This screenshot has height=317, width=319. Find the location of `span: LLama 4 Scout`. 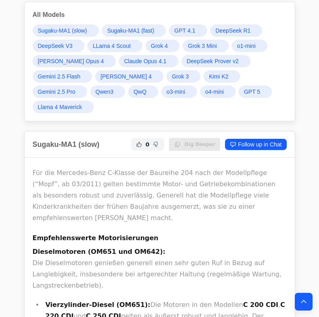

span: LLama 4 Scout is located at coordinates (112, 46).